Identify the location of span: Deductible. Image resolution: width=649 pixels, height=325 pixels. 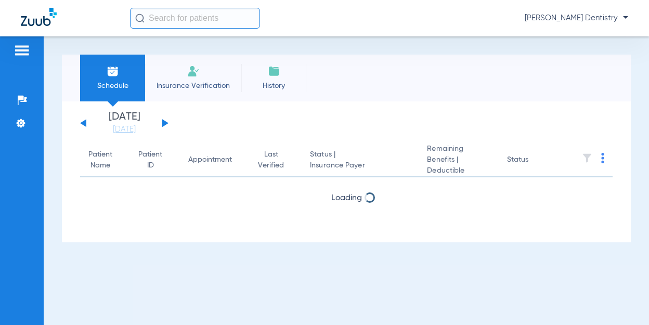
(459, 171).